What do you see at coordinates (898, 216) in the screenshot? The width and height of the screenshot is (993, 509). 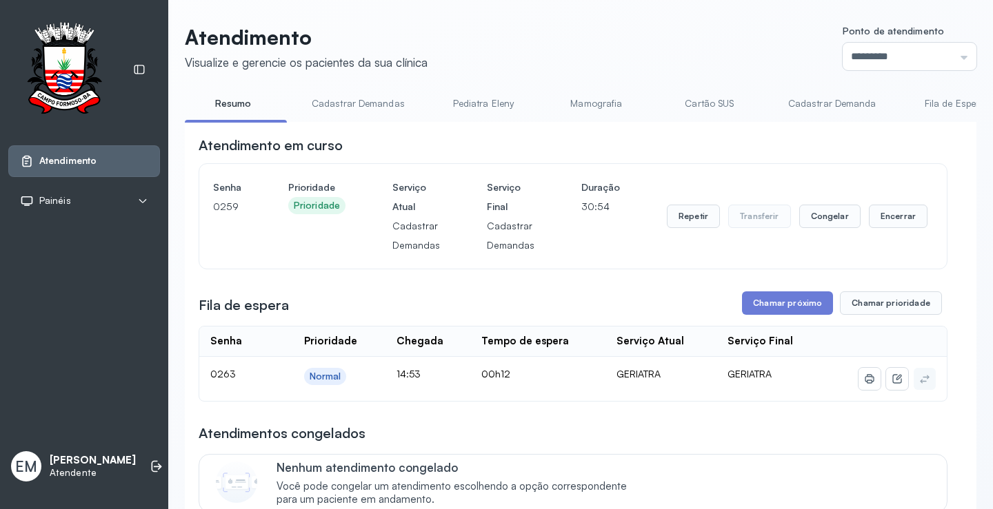 I see `button: Encerrar` at bounding box center [898, 216].